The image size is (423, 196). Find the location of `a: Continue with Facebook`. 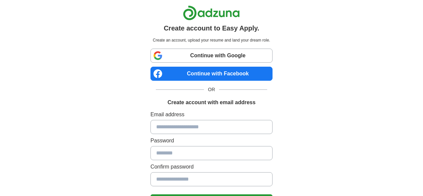

a: Continue with Facebook is located at coordinates (211, 74).